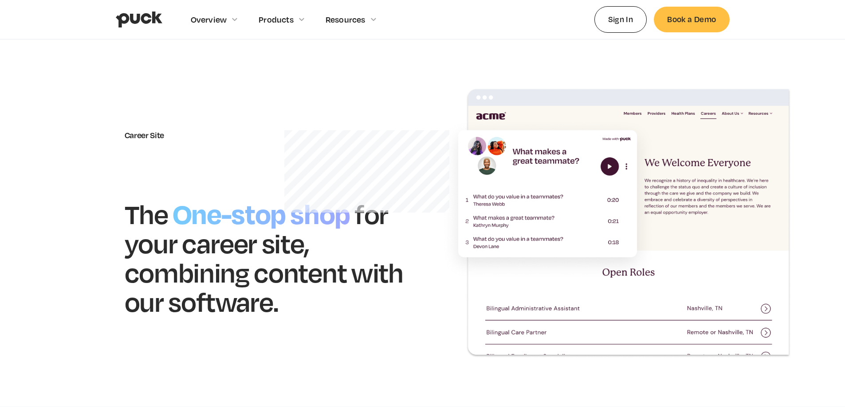 The image size is (845, 407). I want to click on div: Resources, so click(345, 20).